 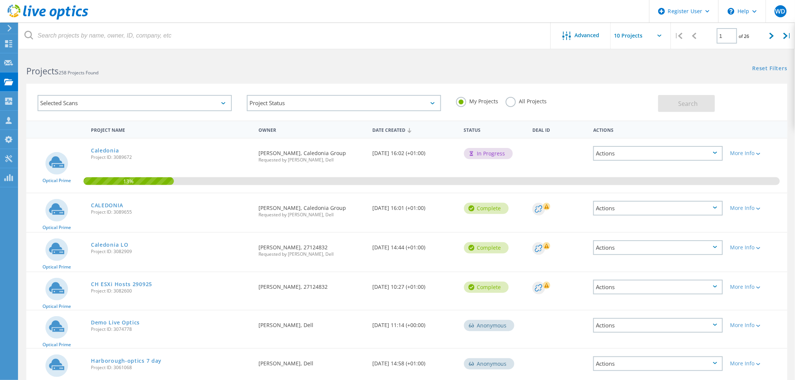 What do you see at coordinates (344, 103) in the screenshot?
I see `div: Project Status` at bounding box center [344, 103].